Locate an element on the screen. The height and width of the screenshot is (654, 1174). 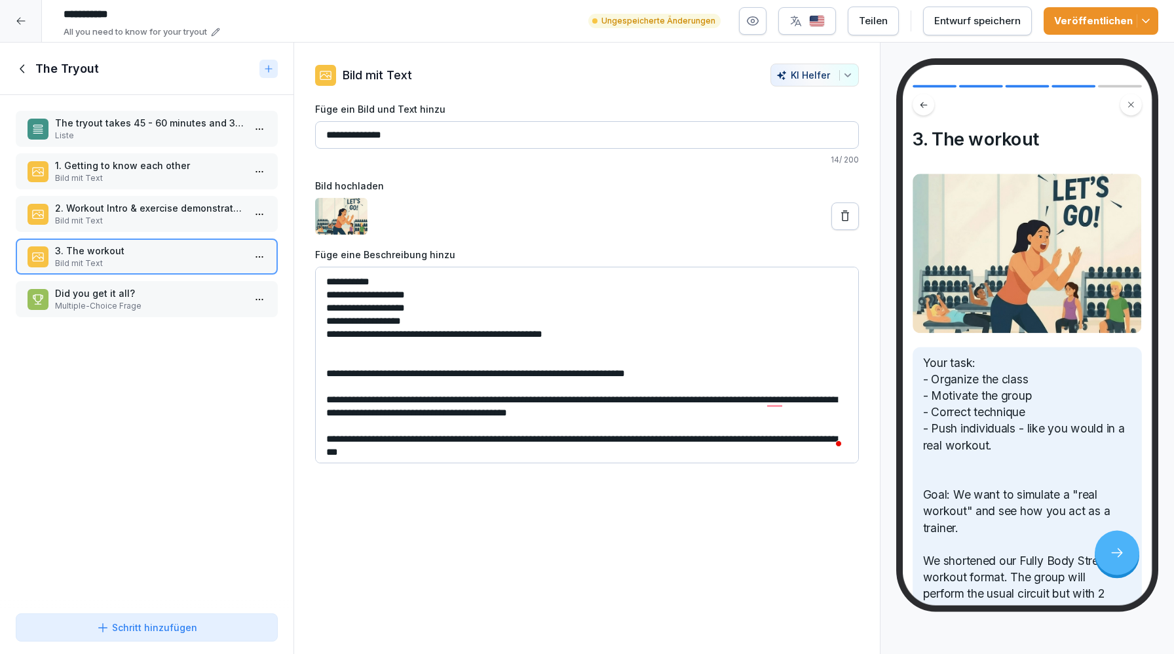
p: Ungespeicherte Änderungen is located at coordinates (659, 21).